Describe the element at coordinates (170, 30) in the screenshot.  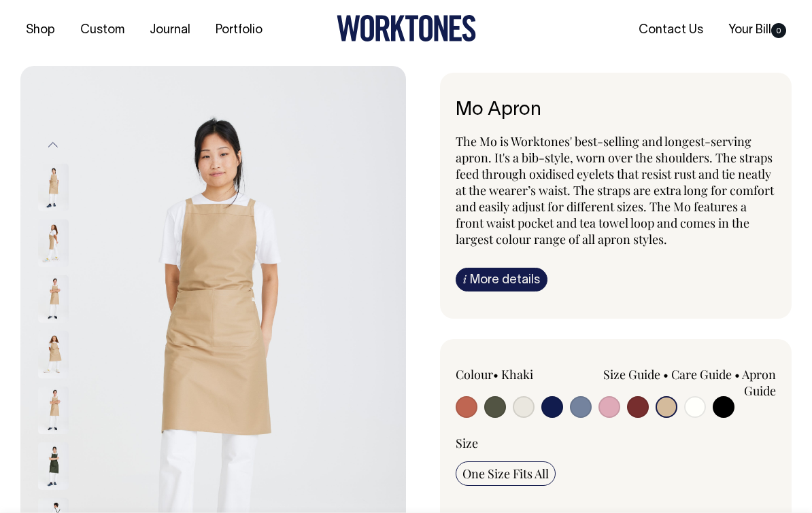
I see `a: Journal` at that location.